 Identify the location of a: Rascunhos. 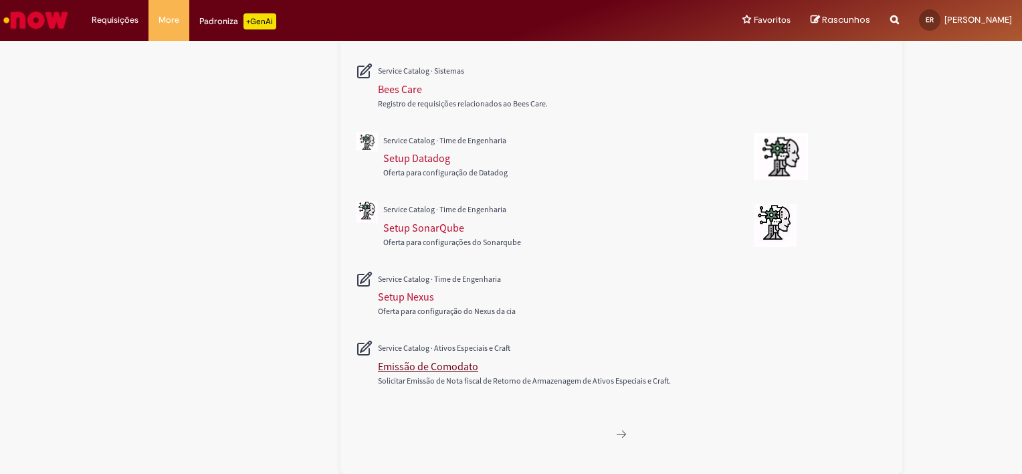
(840, 20).